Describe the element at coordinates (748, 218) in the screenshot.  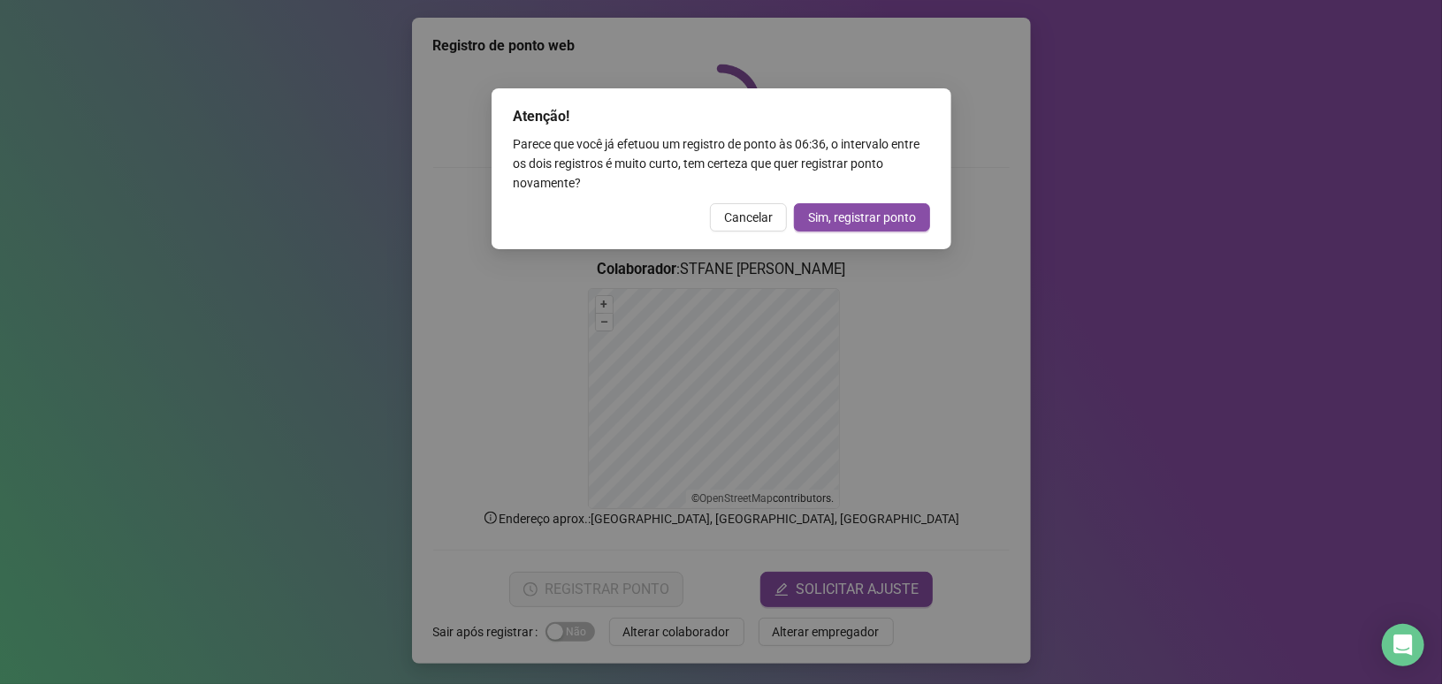
I see `button: Cancelar` at that location.